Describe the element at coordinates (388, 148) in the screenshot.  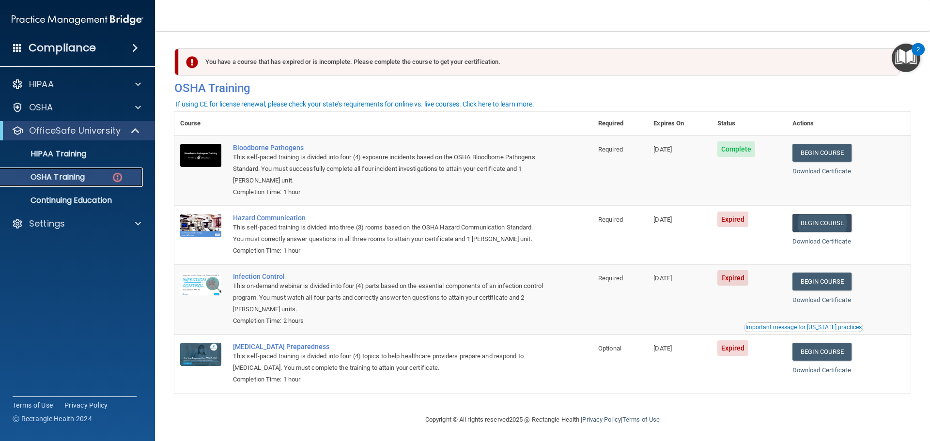
I see `a: Bloodborne Pathogens` at that location.